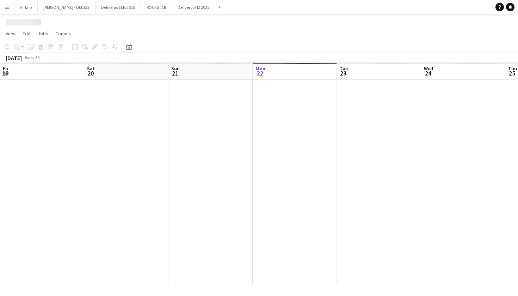 The width and height of the screenshot is (518, 296). Describe the element at coordinates (512, 68) in the screenshot. I see `span: Thu` at that location.